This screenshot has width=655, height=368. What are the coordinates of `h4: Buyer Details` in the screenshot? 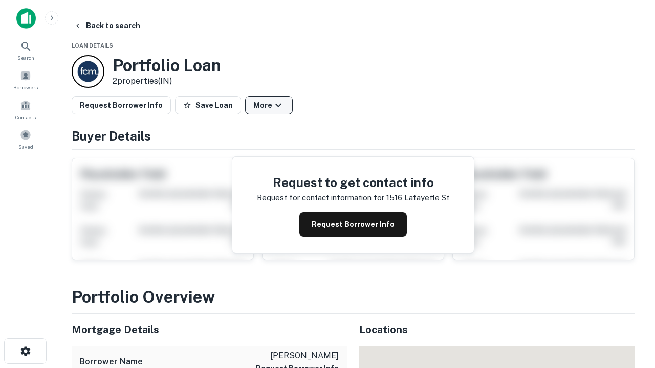 It's located at (353, 136).